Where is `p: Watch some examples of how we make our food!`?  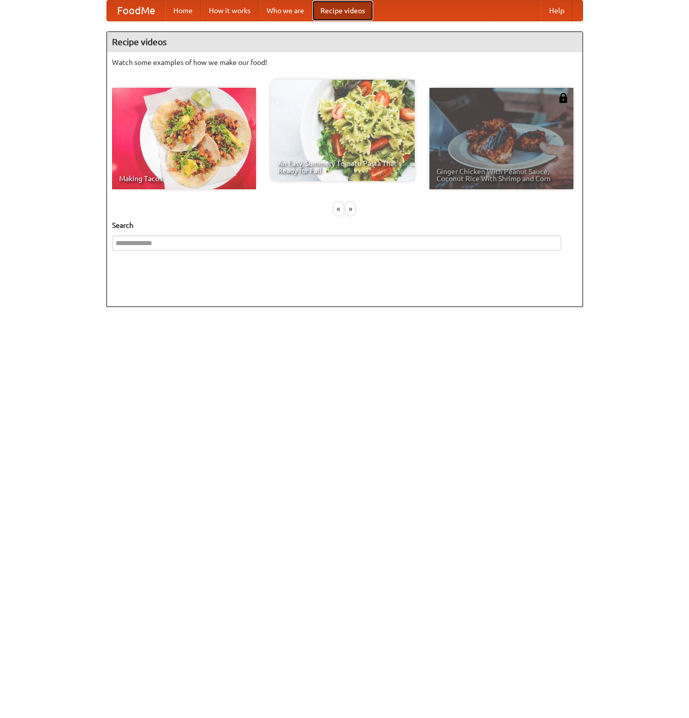 p: Watch some examples of how we make our food! is located at coordinates (345, 62).